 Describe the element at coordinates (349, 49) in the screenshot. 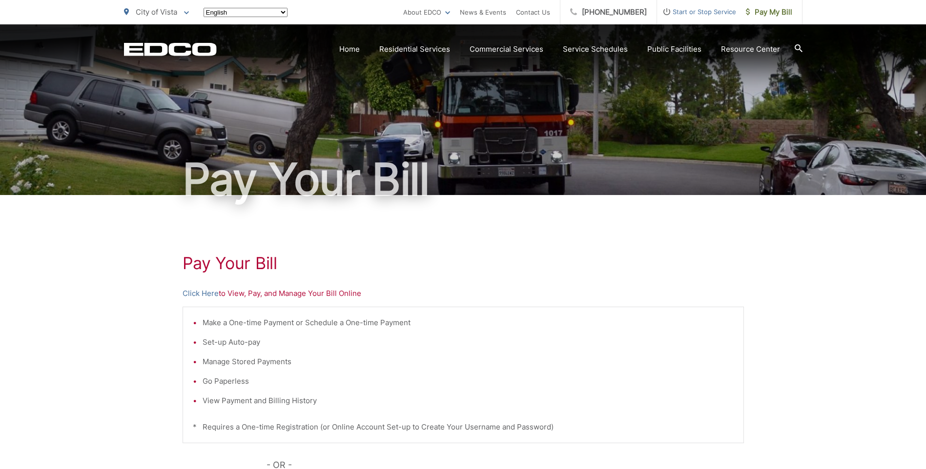

I see `a: Home` at that location.